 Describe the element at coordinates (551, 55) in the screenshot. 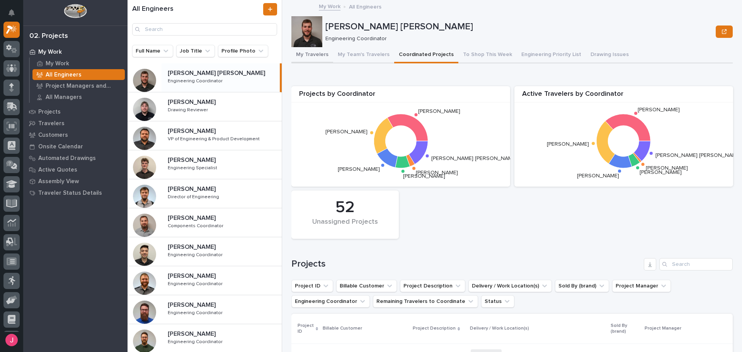

I see `button: Engineering Priority List` at that location.